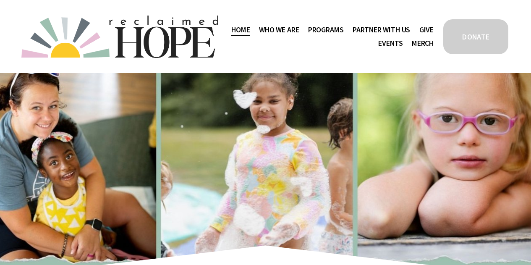  I want to click on a: Give, so click(427, 30).